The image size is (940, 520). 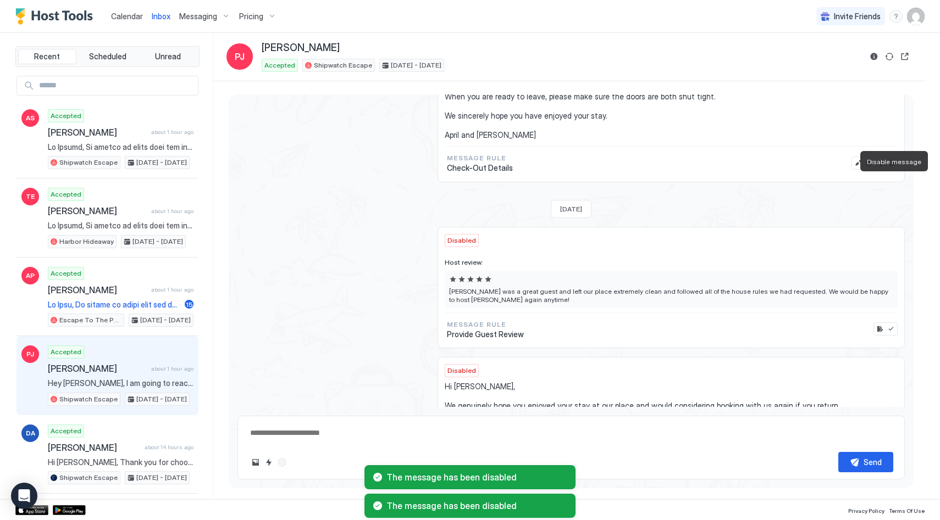 I want to click on button: Enable message, so click(x=891, y=329).